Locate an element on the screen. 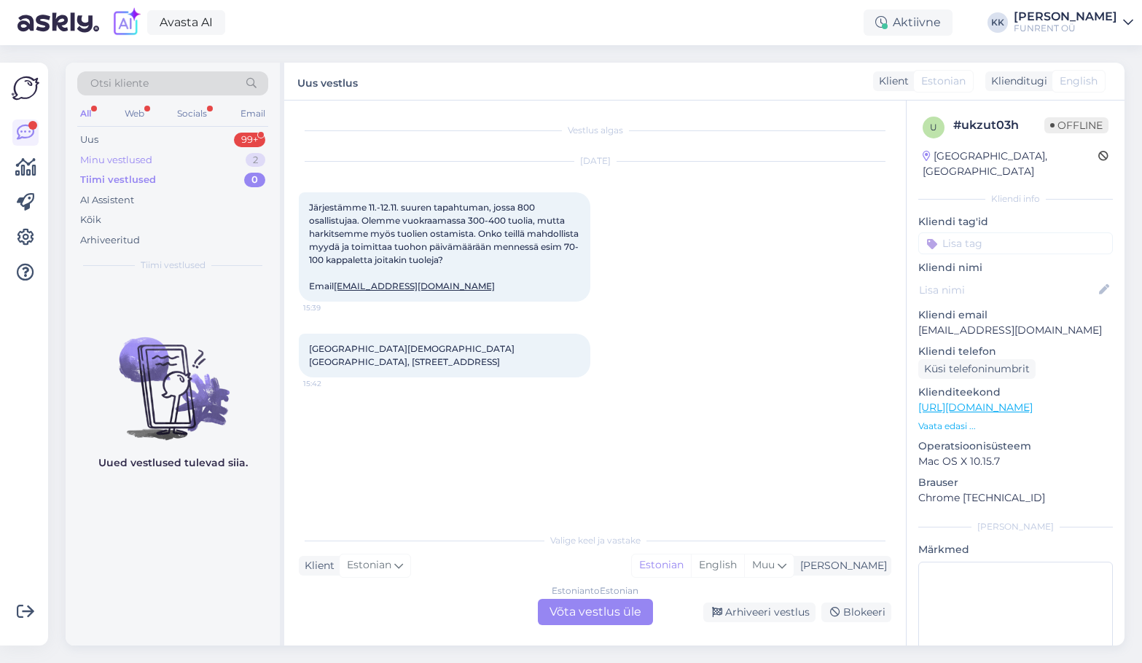 The width and height of the screenshot is (1142, 663). div: FUNRENT OÜ is located at coordinates (1066, 28).